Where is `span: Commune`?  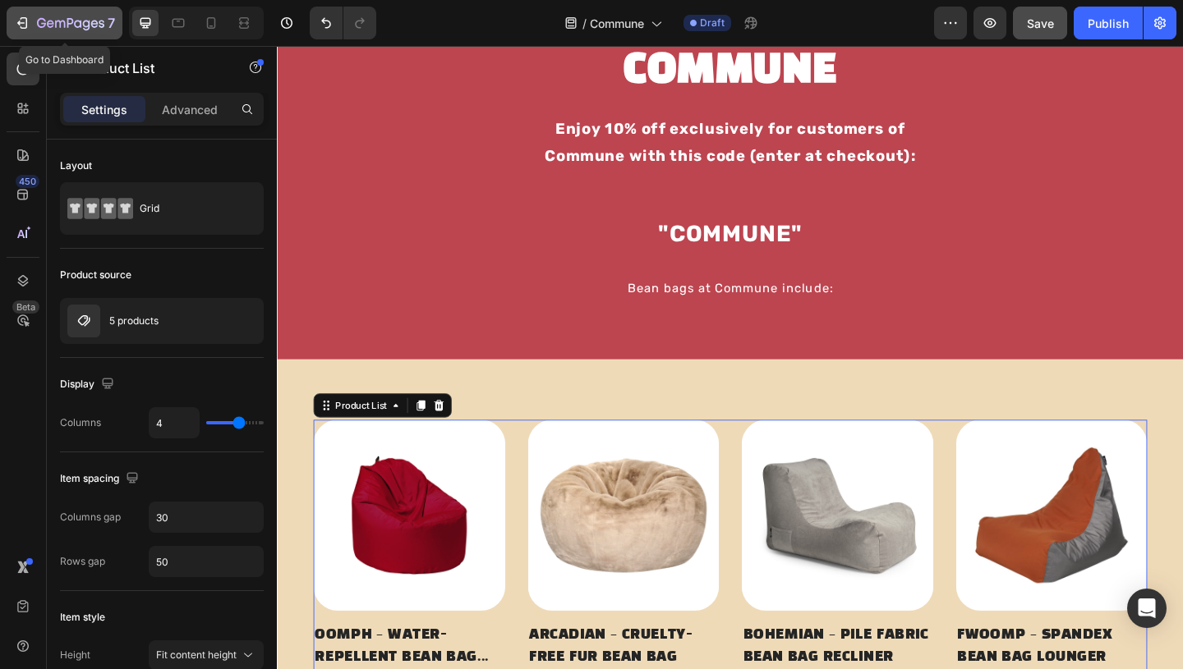
span: Commune is located at coordinates (617, 23).